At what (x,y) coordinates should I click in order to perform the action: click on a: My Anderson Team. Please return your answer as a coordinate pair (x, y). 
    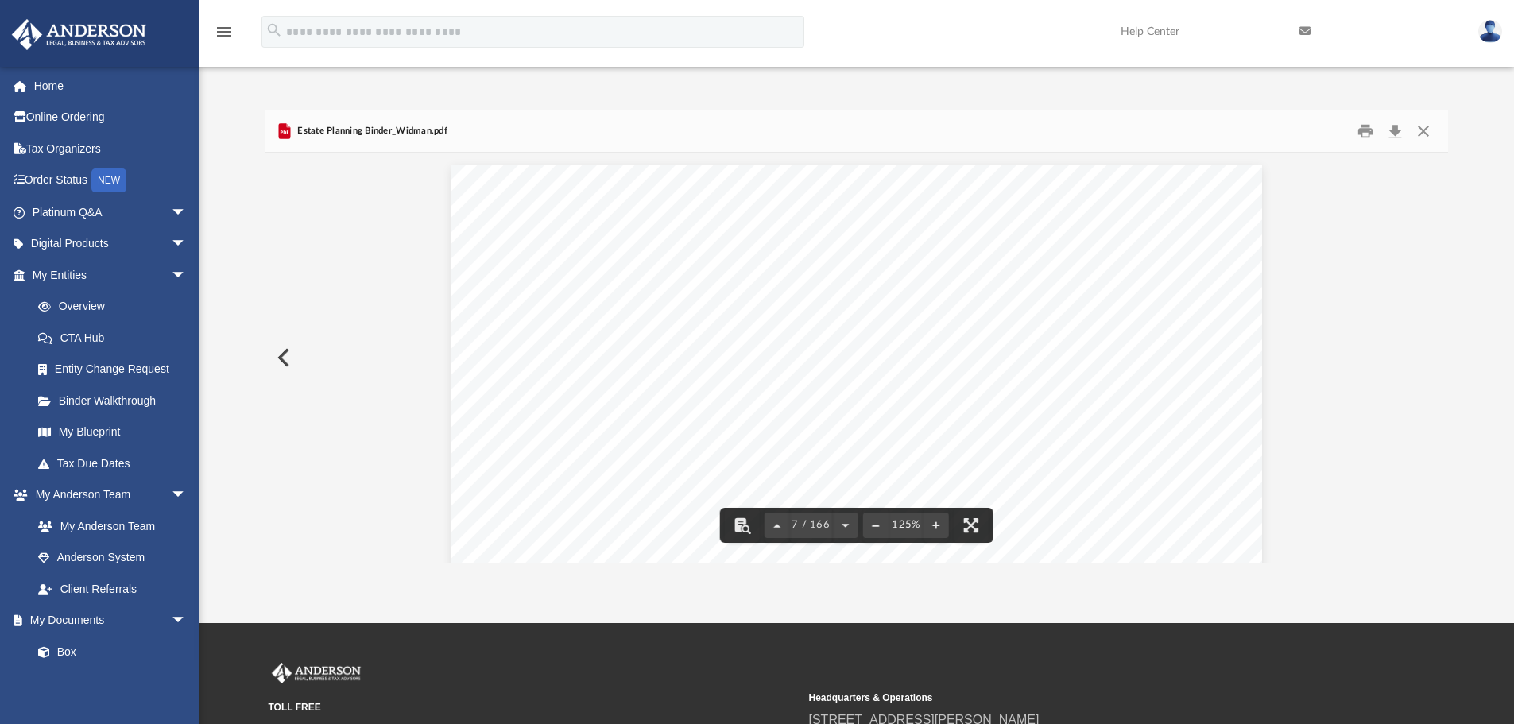
    Looking at the image, I should click on (108, 526).